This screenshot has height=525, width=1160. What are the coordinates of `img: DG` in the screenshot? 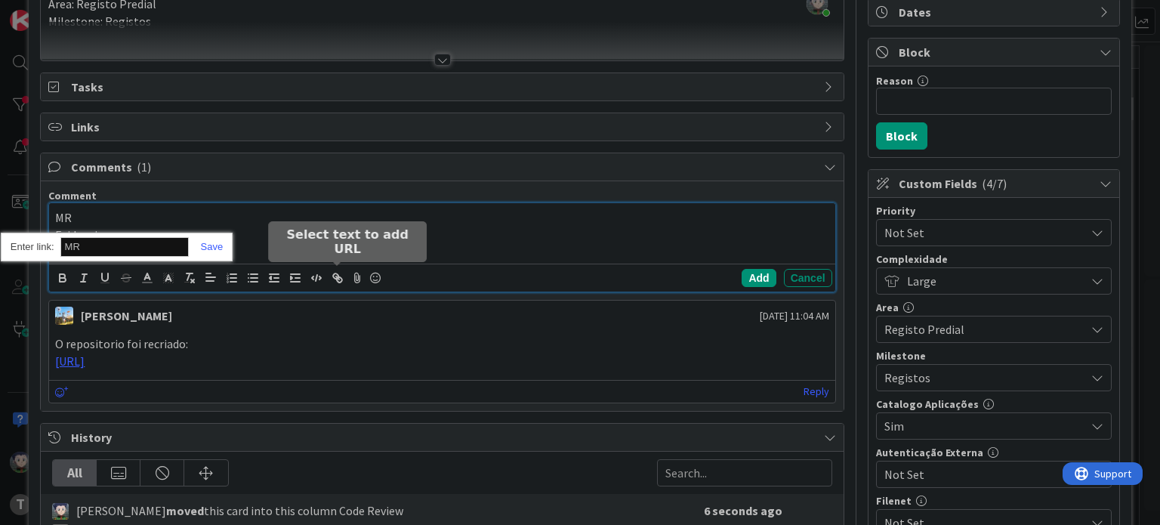 It's located at (64, 316).